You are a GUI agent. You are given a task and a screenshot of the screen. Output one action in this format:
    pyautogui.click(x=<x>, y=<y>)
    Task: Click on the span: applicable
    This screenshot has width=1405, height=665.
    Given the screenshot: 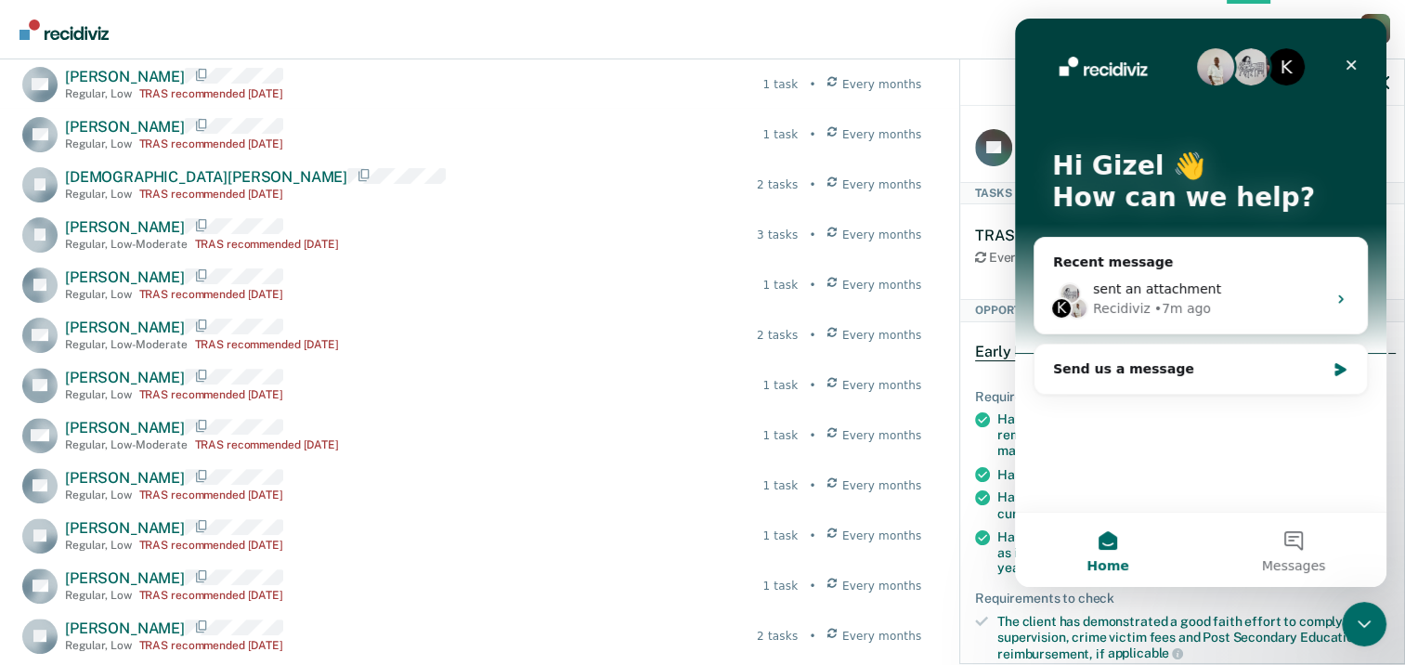 What is the action you would take?
    pyautogui.click(x=1145, y=653)
    